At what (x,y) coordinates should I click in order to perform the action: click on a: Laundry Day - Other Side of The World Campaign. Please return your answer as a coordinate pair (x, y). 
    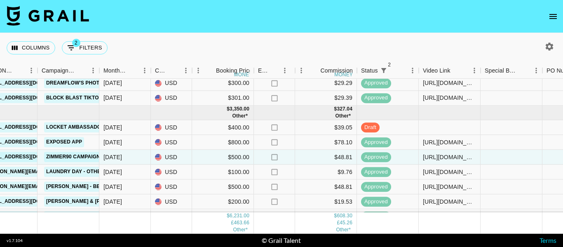
    Looking at the image, I should click on (116, 172).